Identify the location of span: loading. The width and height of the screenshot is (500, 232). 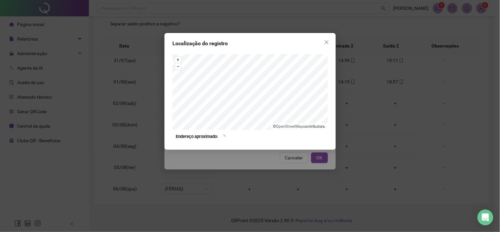
(223, 137).